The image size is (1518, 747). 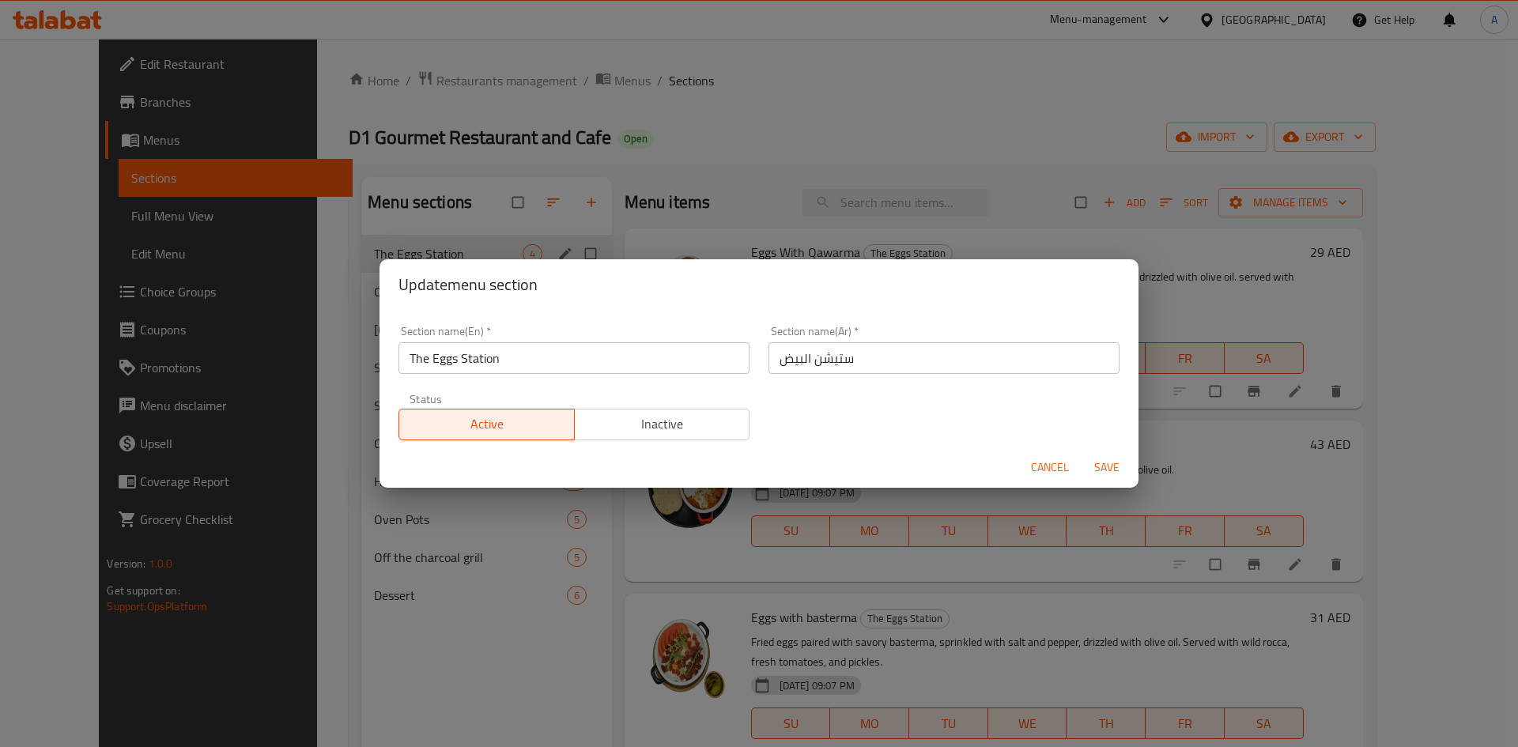 What do you see at coordinates (486, 424) in the screenshot?
I see `button: Active` at bounding box center [486, 424].